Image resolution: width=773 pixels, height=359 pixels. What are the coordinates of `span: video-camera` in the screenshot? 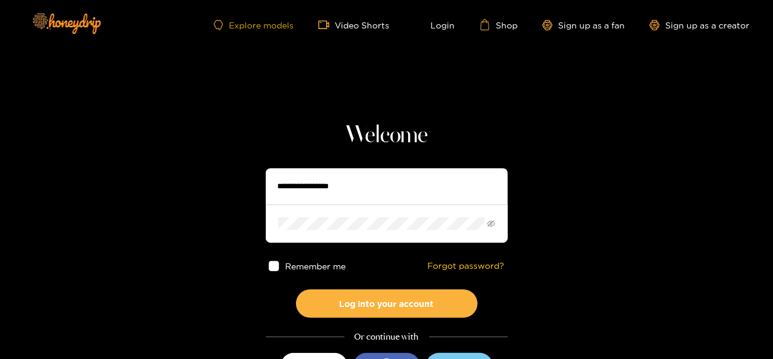 It's located at (327, 25).